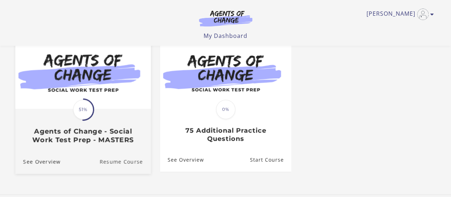 This screenshot has width=451, height=197. Describe the element at coordinates (225, 134) in the screenshot. I see `h3: 75 Additional Practice Questions` at that location.